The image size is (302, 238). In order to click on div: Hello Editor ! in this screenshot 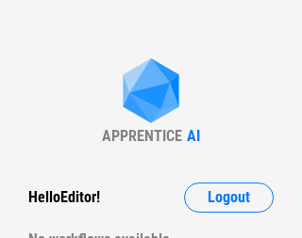, I will do `click(64, 198)`.